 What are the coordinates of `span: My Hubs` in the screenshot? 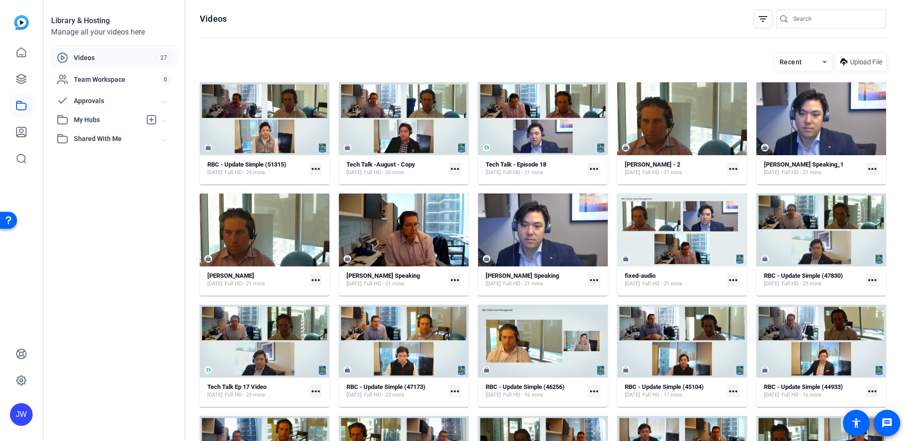 It's located at (107, 120).